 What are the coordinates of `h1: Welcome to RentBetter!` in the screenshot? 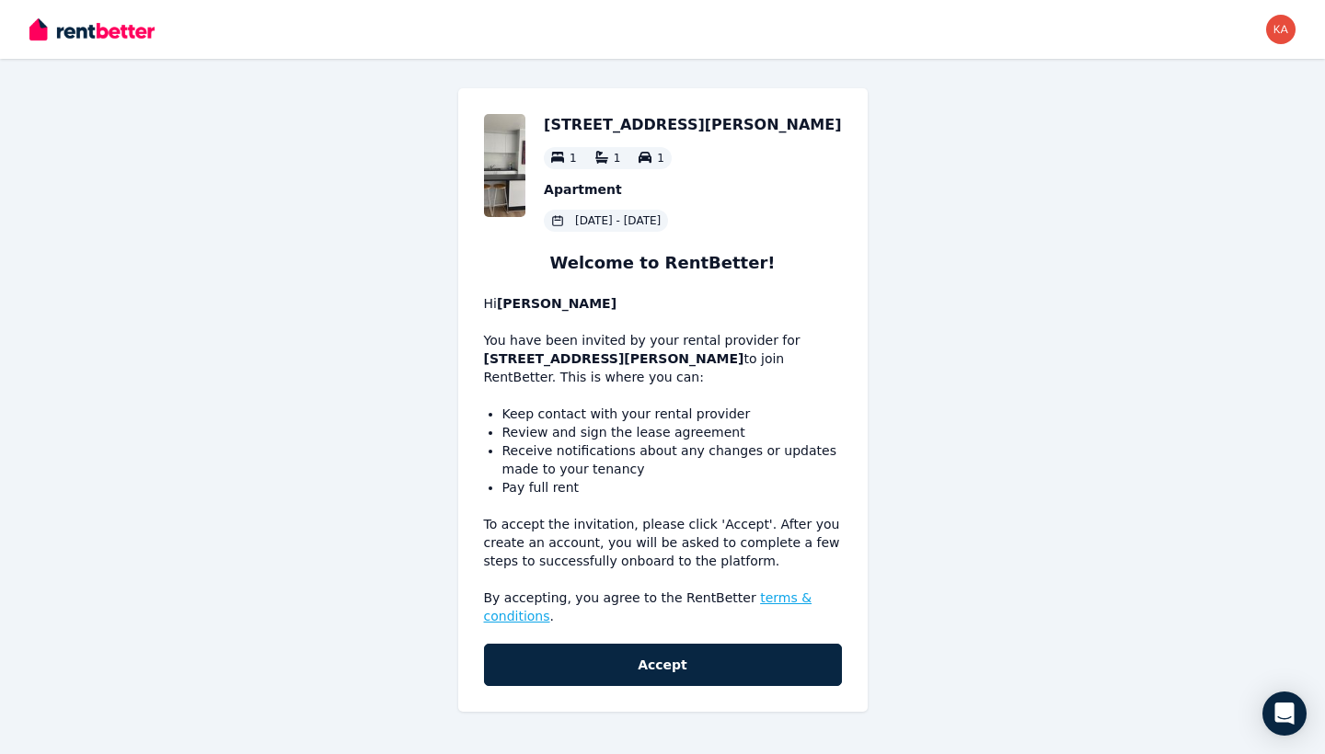 It's located at (662, 263).